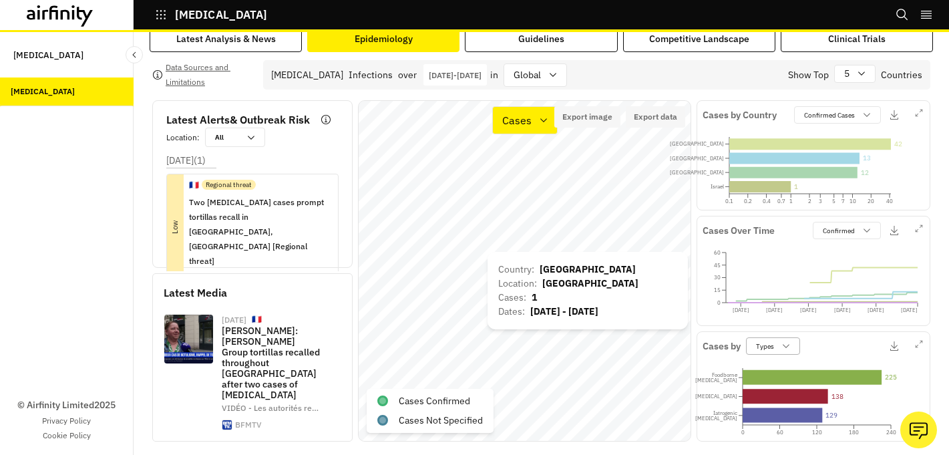  What do you see at coordinates (738, 230) in the screenshot?
I see `p: Cases Over Time` at bounding box center [738, 230].